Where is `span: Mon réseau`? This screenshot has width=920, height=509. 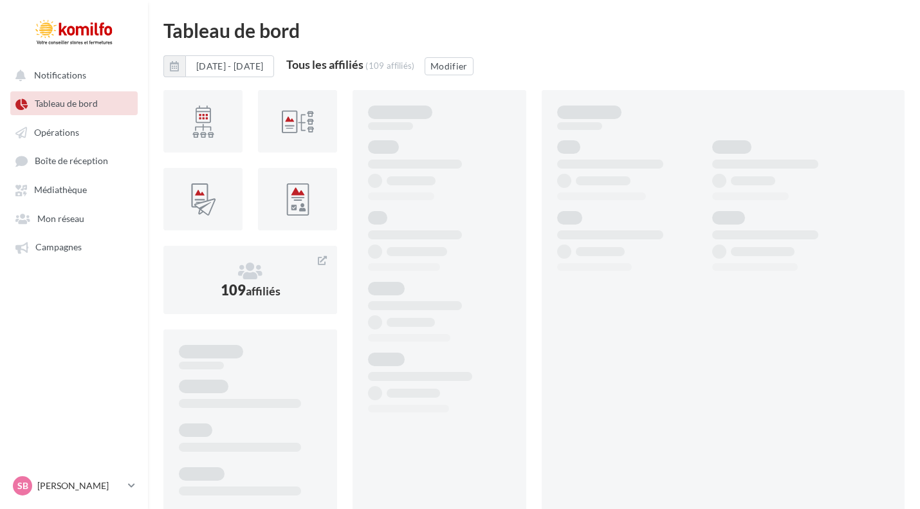 span: Mon réseau is located at coordinates (61, 218).